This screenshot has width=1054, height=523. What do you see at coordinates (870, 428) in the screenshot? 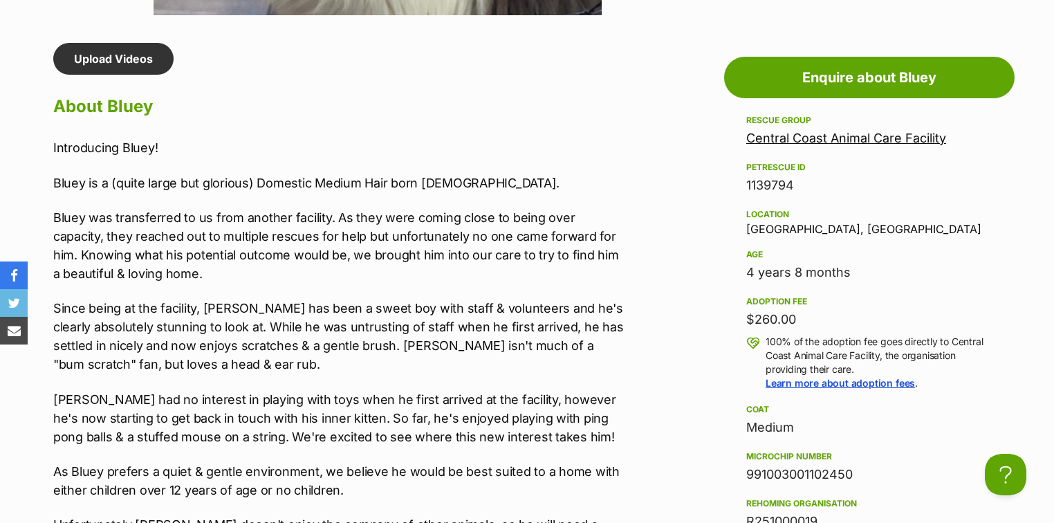
I see `div: Medium` at bounding box center [870, 428].